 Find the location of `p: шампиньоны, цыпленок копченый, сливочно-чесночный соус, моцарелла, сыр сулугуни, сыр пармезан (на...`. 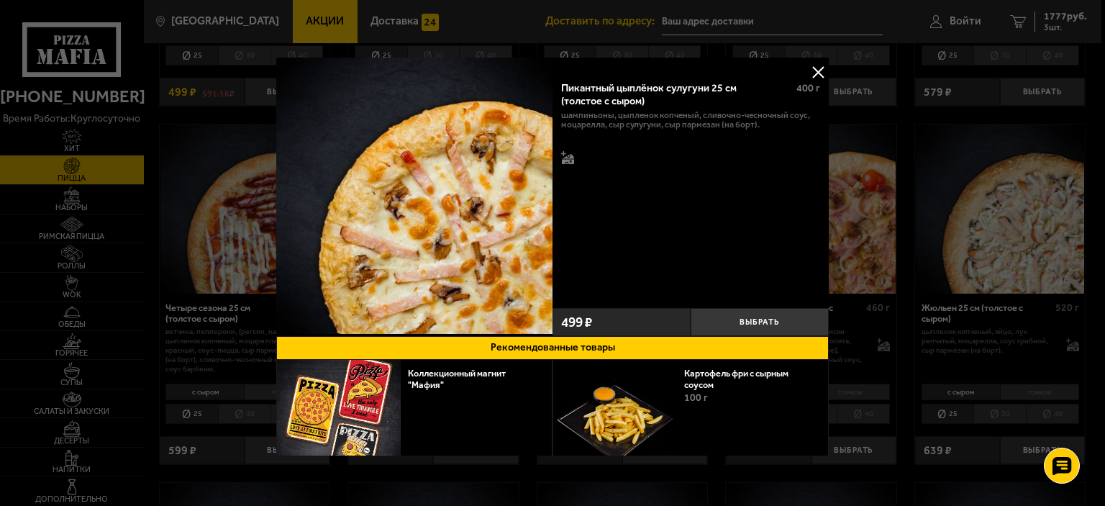

p: шампиньоны, цыпленок копченый, сливочно-чесночный соус, моцарелла, сыр сулугуни, сыр пармезан (на... is located at coordinates (690, 120).